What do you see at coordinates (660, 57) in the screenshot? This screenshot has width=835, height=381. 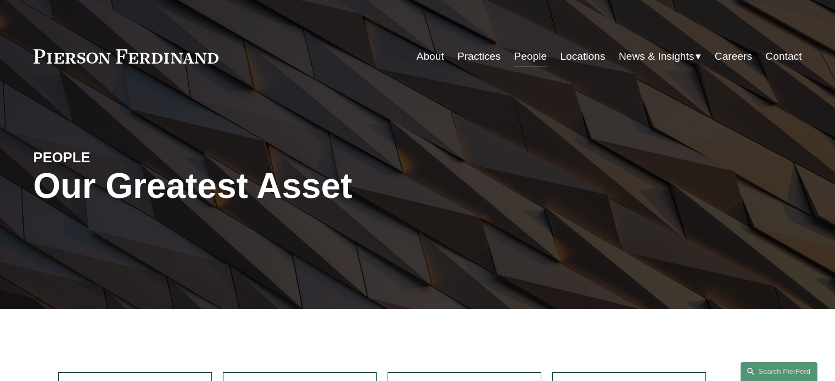 I see `a: folder dropdown` at bounding box center [660, 57].